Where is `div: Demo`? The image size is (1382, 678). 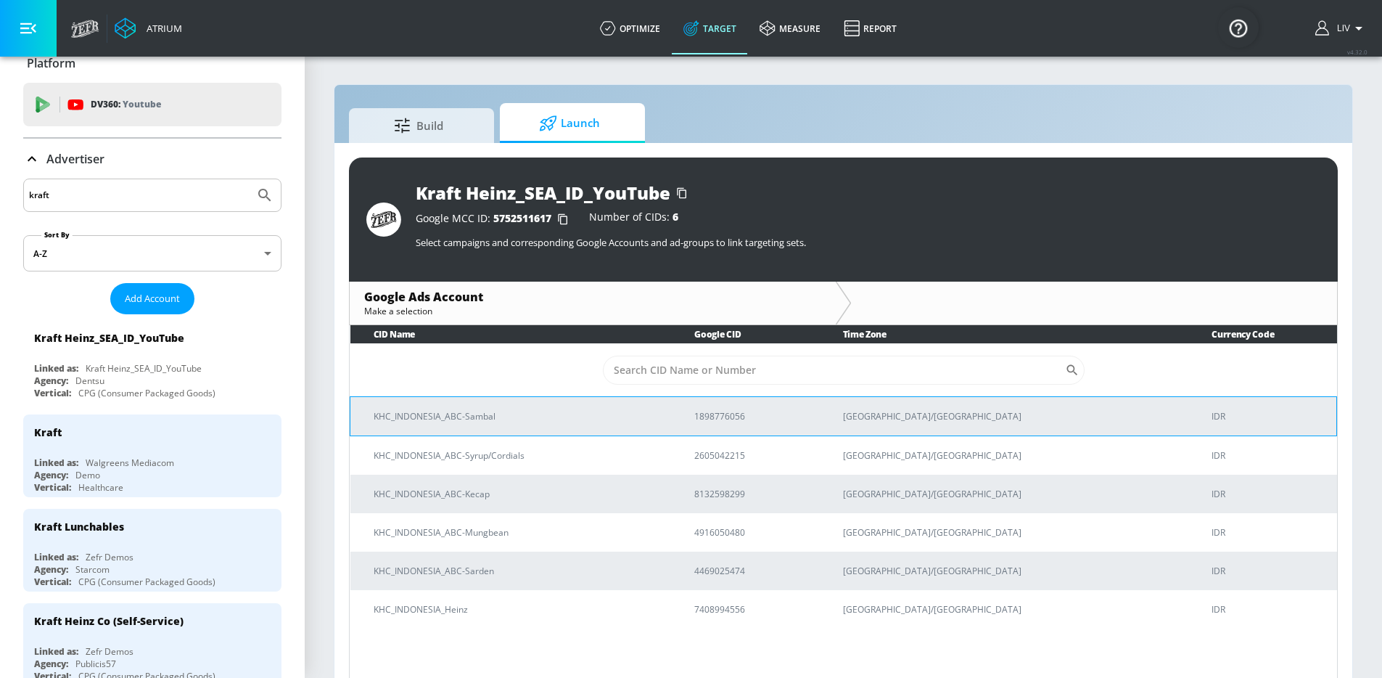
div: Demo is located at coordinates (88, 474).